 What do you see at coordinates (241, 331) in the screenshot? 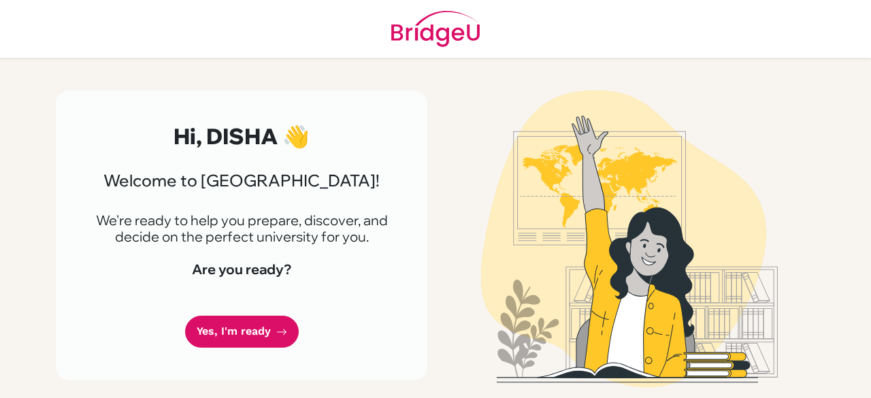
I see `a: Yes, I'm ready` at bounding box center [241, 331].